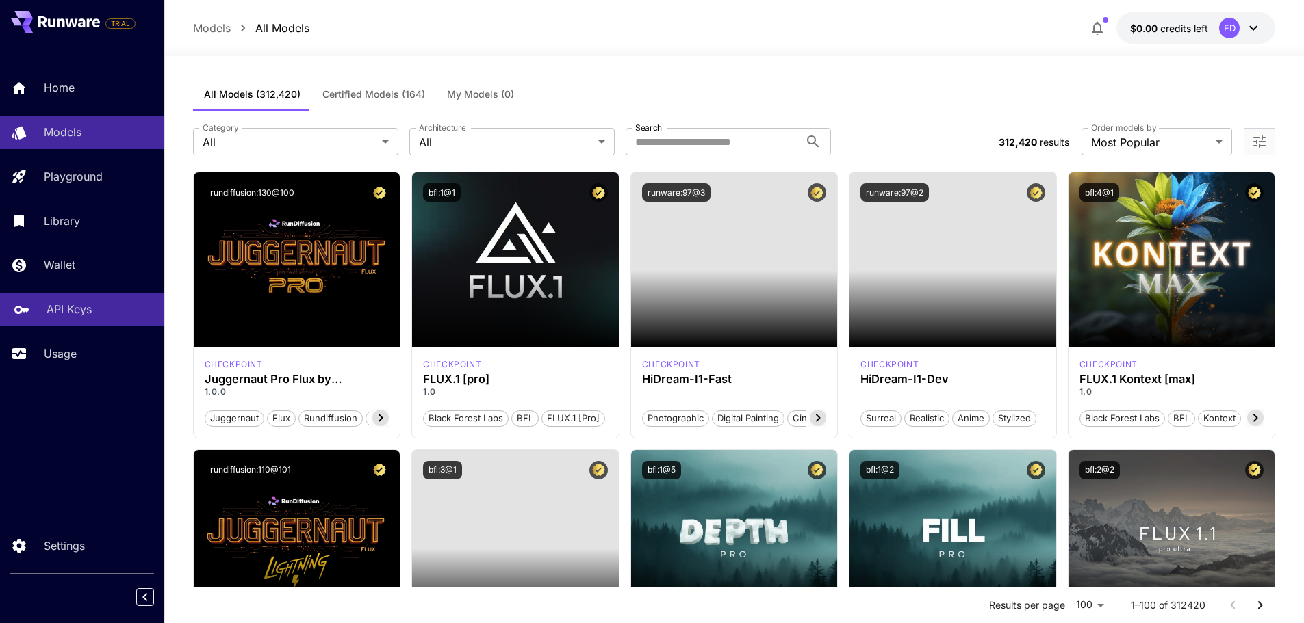  I want to click on button: FLUX.1 [pro], so click(573, 418).